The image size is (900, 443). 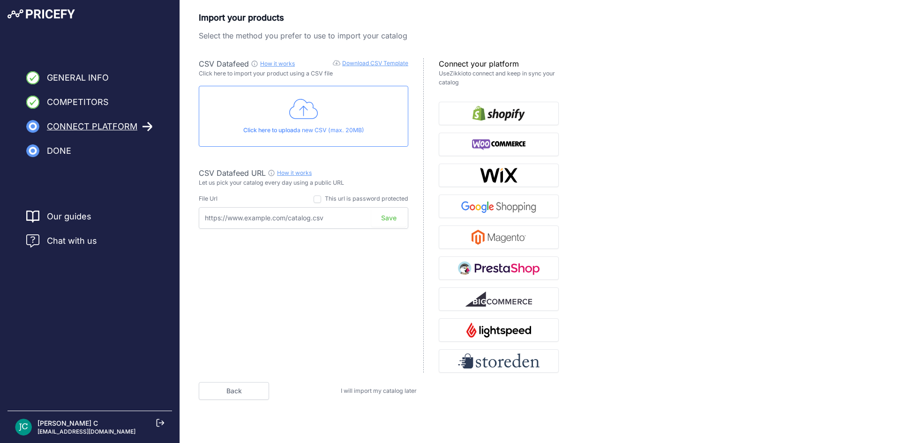 What do you see at coordinates (457, 73) in the screenshot?
I see `a: Zikkio` at bounding box center [457, 73].